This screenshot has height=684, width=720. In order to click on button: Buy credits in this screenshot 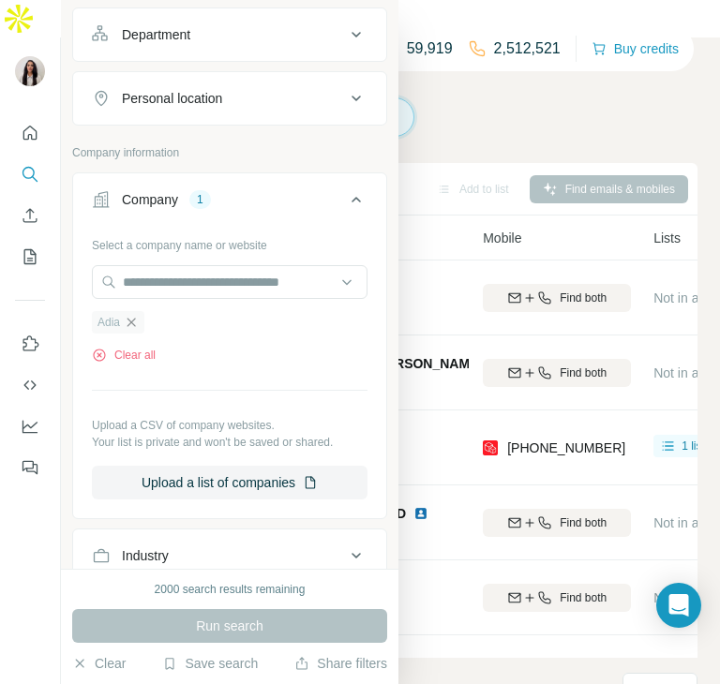, I will do `click(634, 49)`.